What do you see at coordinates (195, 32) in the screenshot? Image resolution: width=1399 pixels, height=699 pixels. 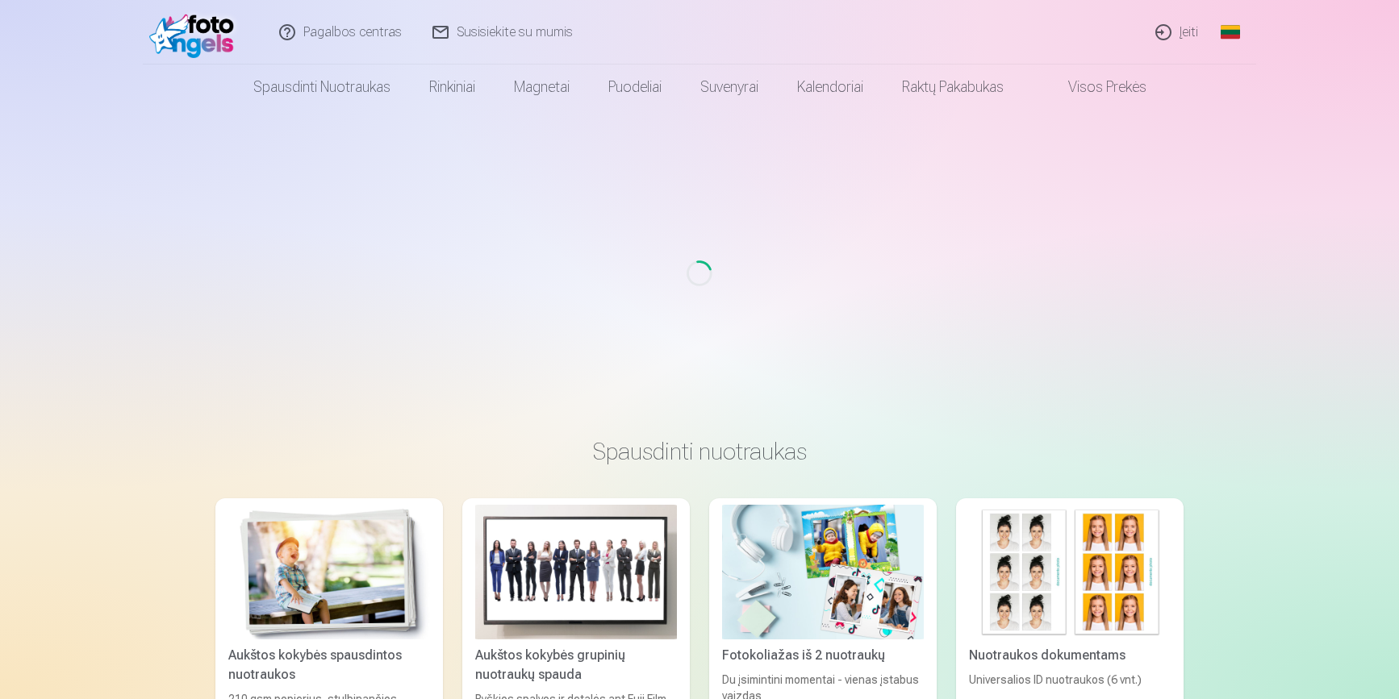 I see `img: /fa2` at bounding box center [195, 32].